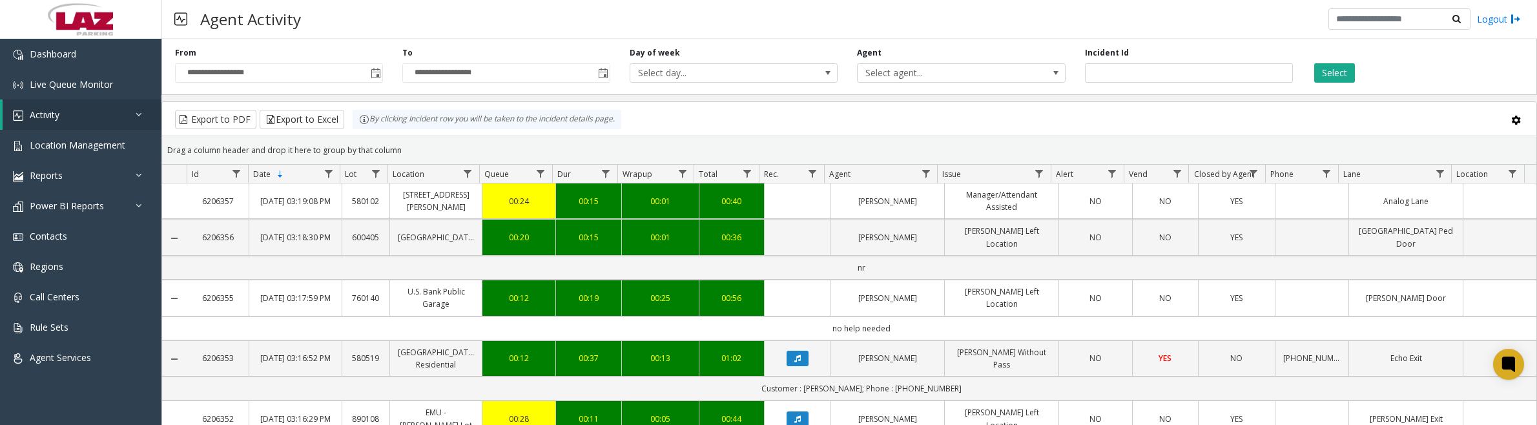 The height and width of the screenshot is (425, 1537). I want to click on label: Day of week, so click(655, 53).